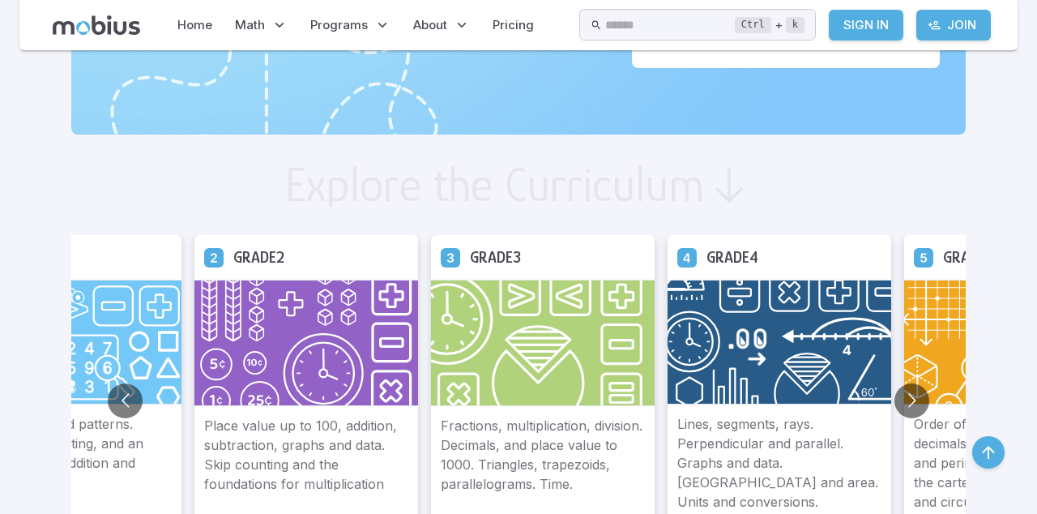 This screenshot has height=514, width=1037. Describe the element at coordinates (259, 257) in the screenshot. I see `h5: Grade 2` at that location.